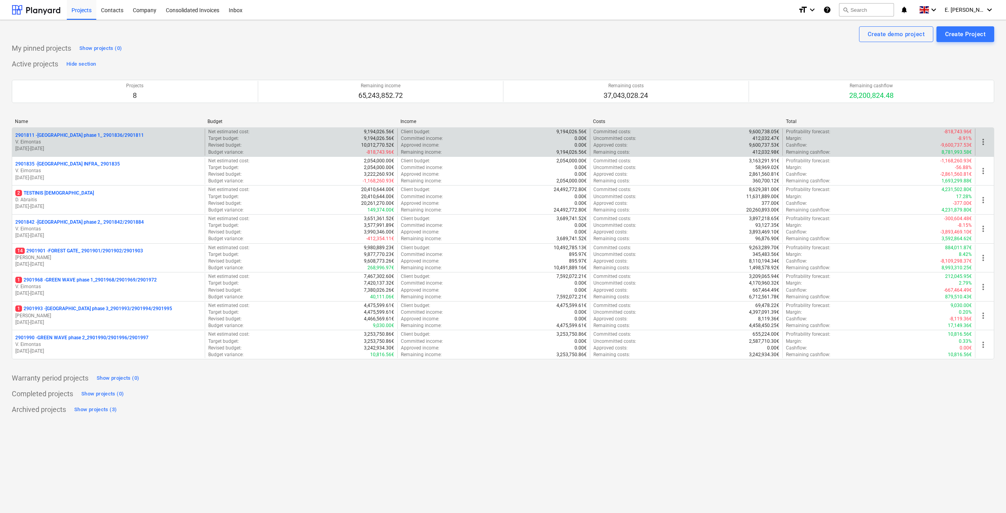  What do you see at coordinates (796, 261) in the screenshot?
I see `p: Cashflow :` at bounding box center [796, 261].